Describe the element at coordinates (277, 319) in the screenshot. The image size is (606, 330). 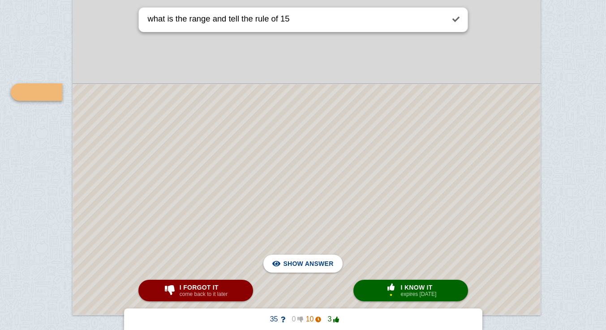
I see `span: 35` at that location.